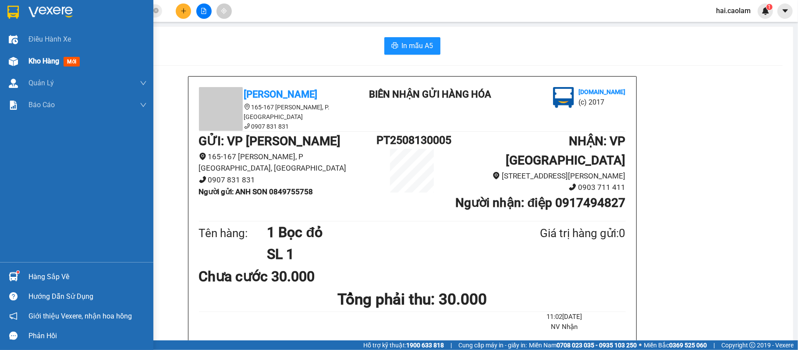 The image size is (798, 350). Describe the element at coordinates (412, 300) in the screenshot. I see `h1: Tổng phải thu: 30.000` at that location.